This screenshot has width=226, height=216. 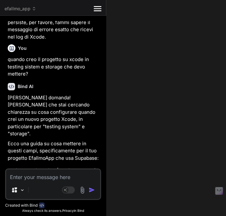 What do you see at coordinates (22, 48) in the screenshot?
I see `h6: You` at bounding box center [22, 48].